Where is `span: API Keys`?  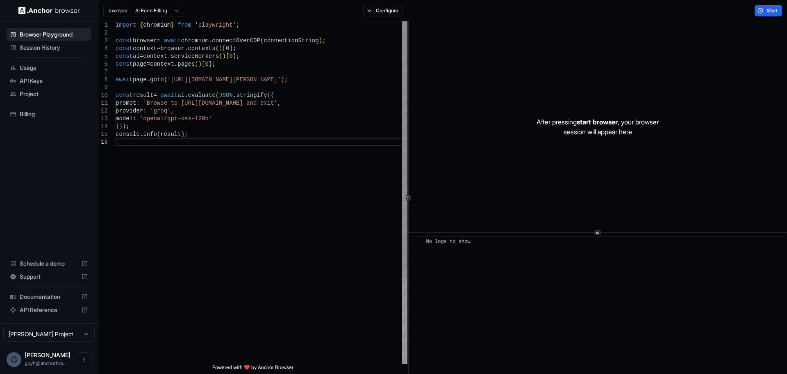 span: API Keys is located at coordinates (54, 81).